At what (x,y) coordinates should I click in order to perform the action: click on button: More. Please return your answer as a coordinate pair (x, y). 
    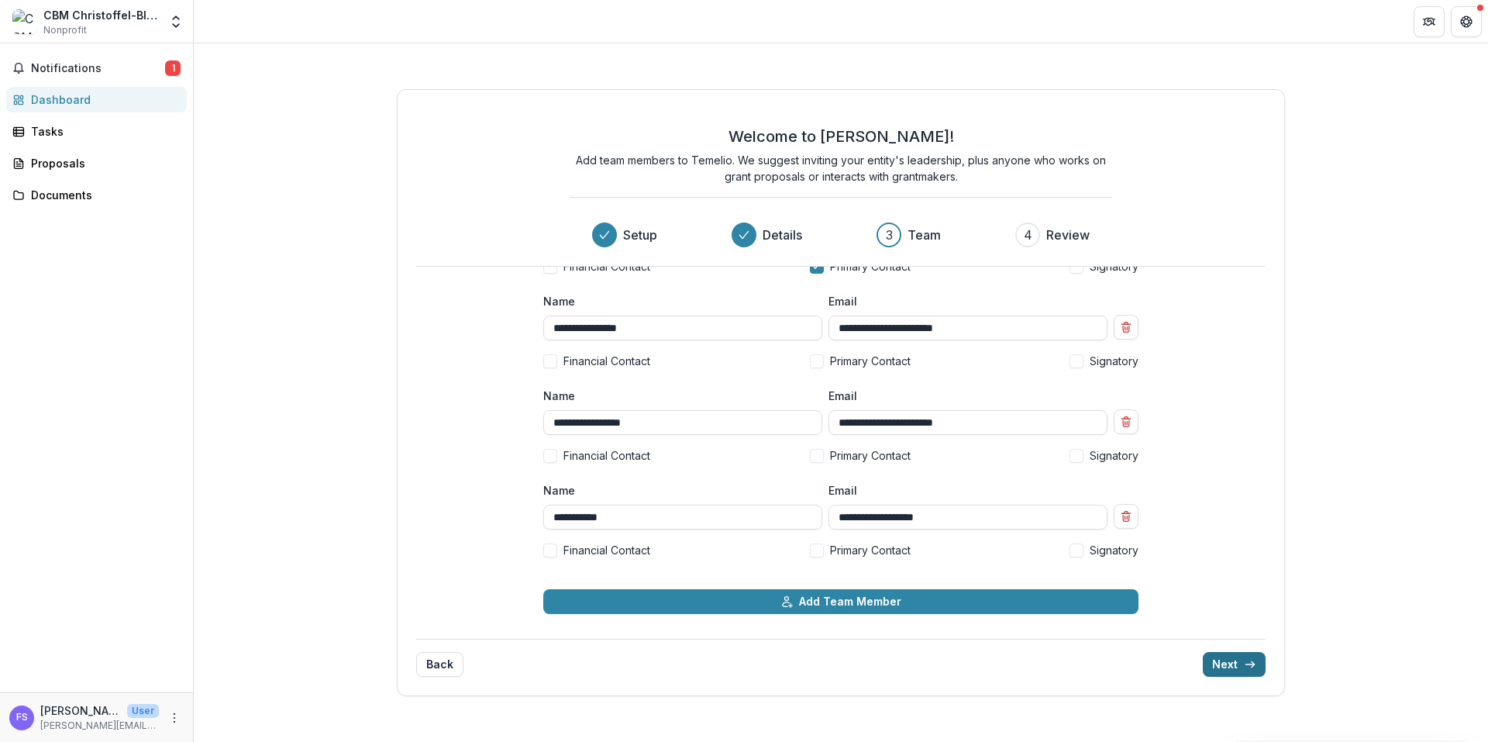
    Looking at the image, I should click on (174, 717).